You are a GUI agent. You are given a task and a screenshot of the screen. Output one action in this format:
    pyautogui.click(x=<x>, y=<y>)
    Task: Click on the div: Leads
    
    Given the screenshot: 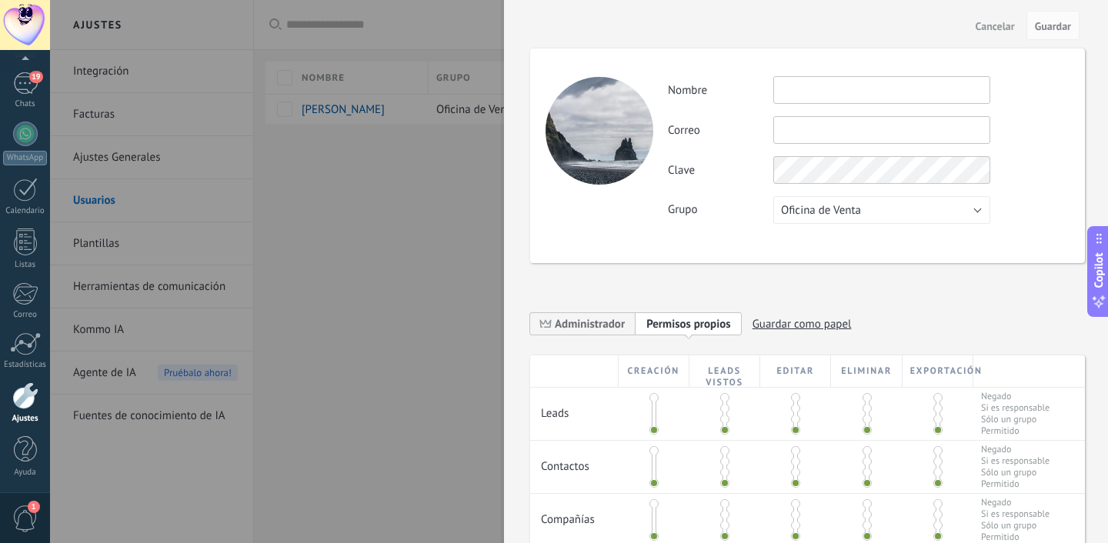 What is the action you would take?
    pyautogui.click(x=574, y=408)
    